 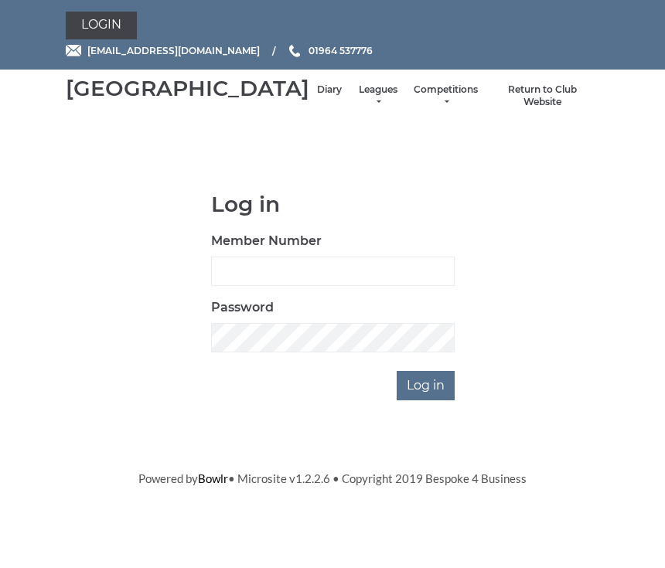 What do you see at coordinates (329, 50) in the screenshot?
I see `a: Phone us 01964 537776` at bounding box center [329, 50].